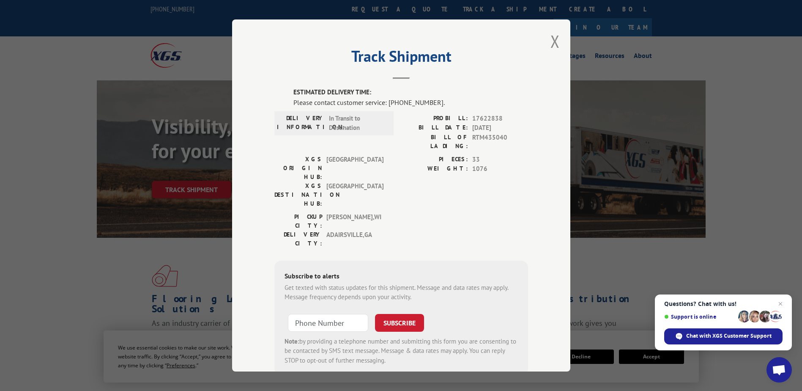 This screenshot has width=802, height=391. What do you see at coordinates (298, 195) in the screenshot?
I see `label: XGS DESTINATION HUB:` at bounding box center [298, 195].